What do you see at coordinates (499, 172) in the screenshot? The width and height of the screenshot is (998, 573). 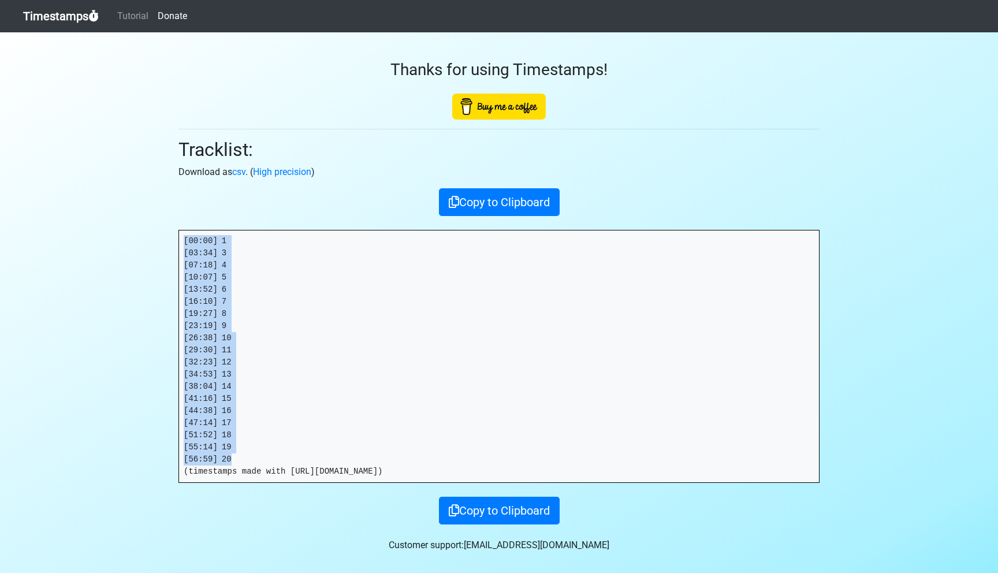 I see `p: Download as . ( )` at bounding box center [499, 172].